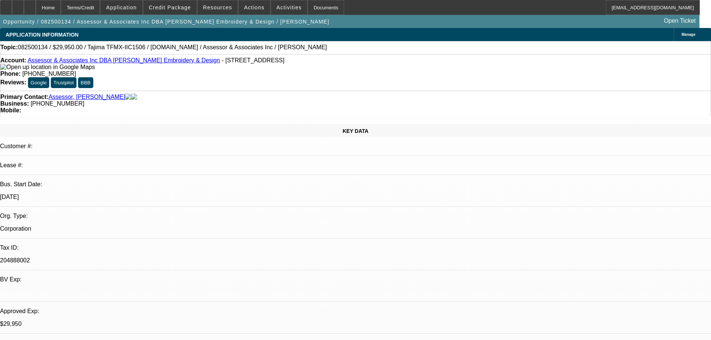  Describe the element at coordinates (254, 7) in the screenshot. I see `button: Actions` at that location.